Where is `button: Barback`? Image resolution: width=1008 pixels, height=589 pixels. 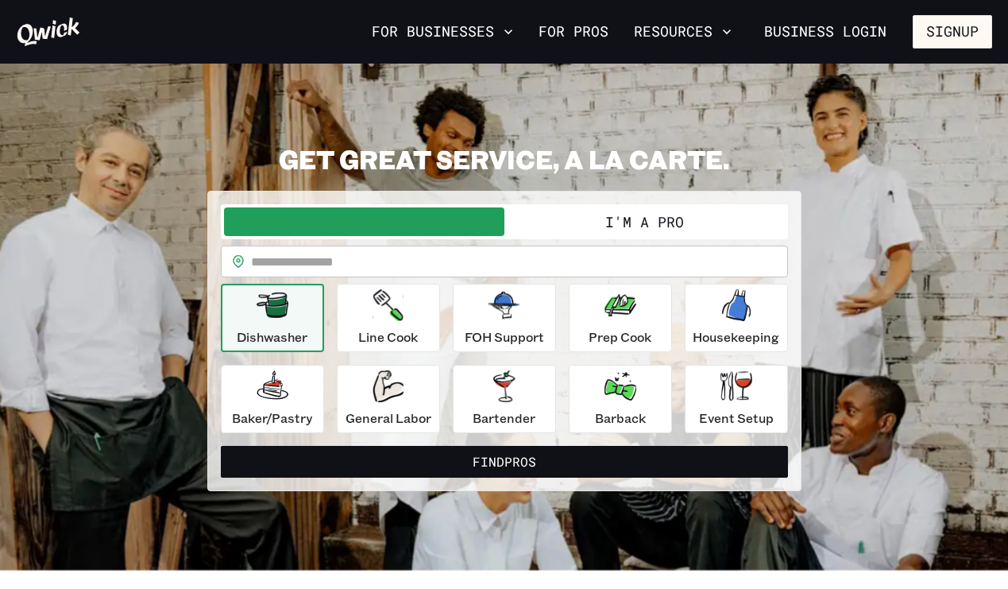
button: Barback is located at coordinates (620, 399).